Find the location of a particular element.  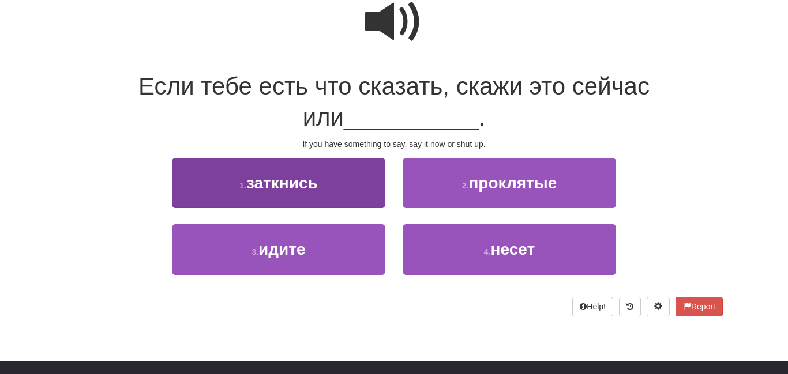

span: Если тебе есть что сказать, скажи это сейчас или is located at coordinates (394, 102).